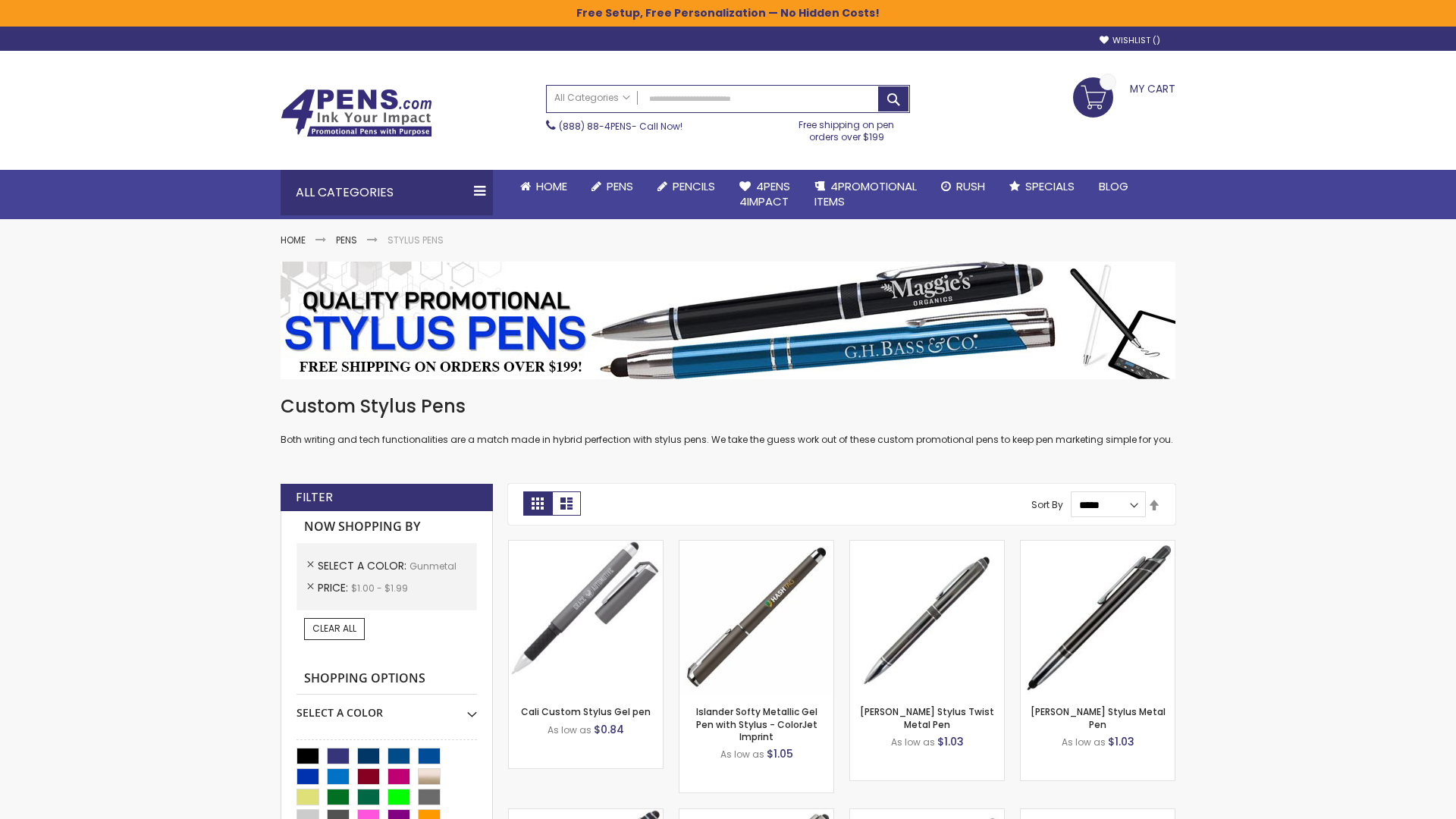 The height and width of the screenshot is (819, 1456). Describe the element at coordinates (764, 194) in the screenshot. I see `span: 4Pens 4impact` at that location.